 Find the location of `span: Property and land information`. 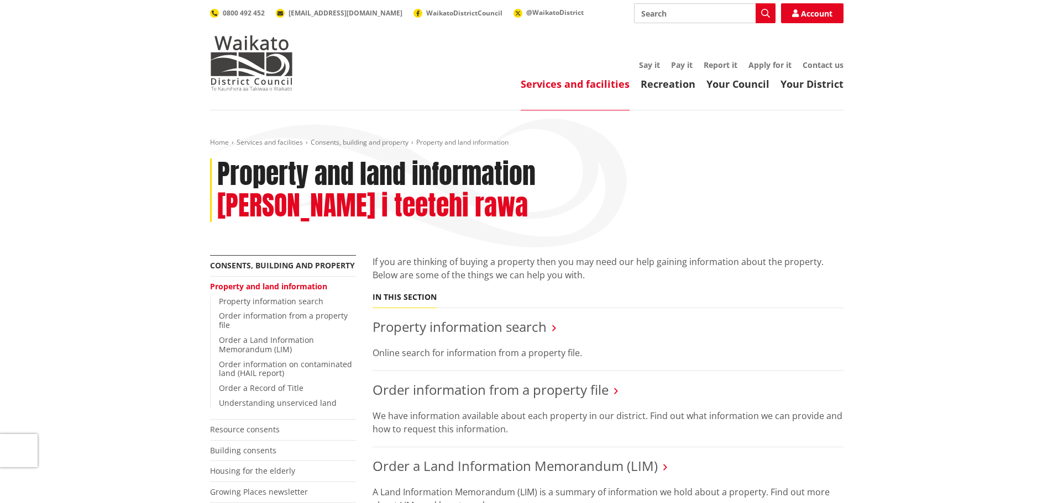

span: Property and land information is located at coordinates (462, 142).